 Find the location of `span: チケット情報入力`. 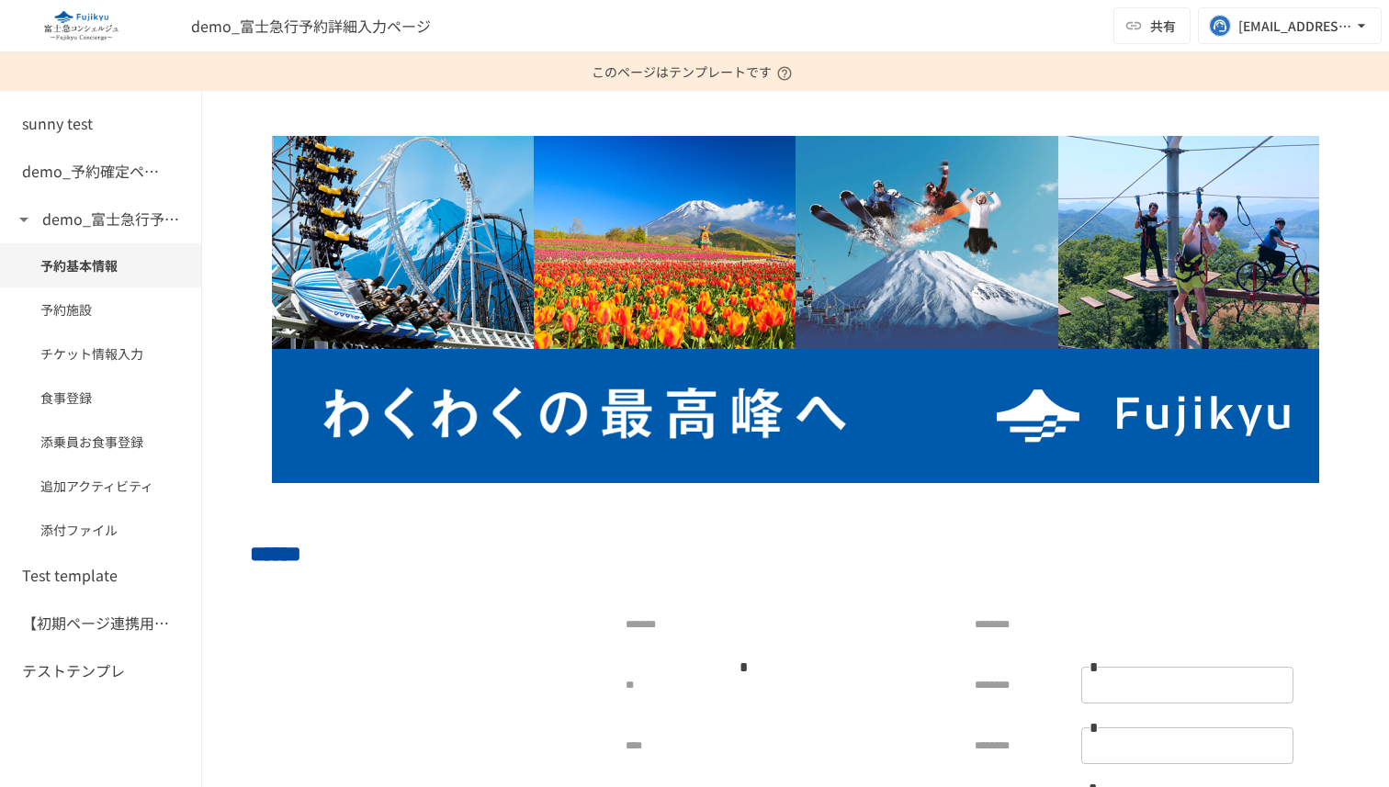

span: チケット情報入力 is located at coordinates (100, 354).